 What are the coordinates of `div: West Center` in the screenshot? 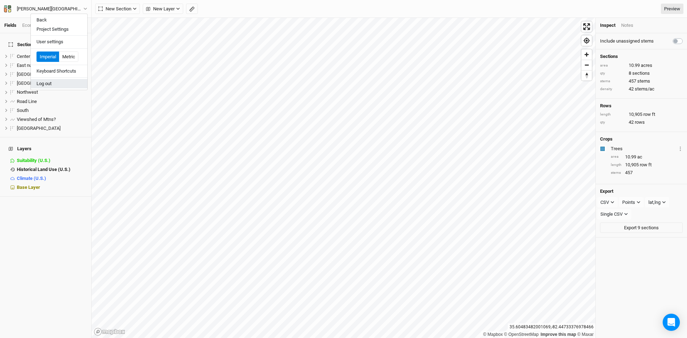 It's located at (52, 128).